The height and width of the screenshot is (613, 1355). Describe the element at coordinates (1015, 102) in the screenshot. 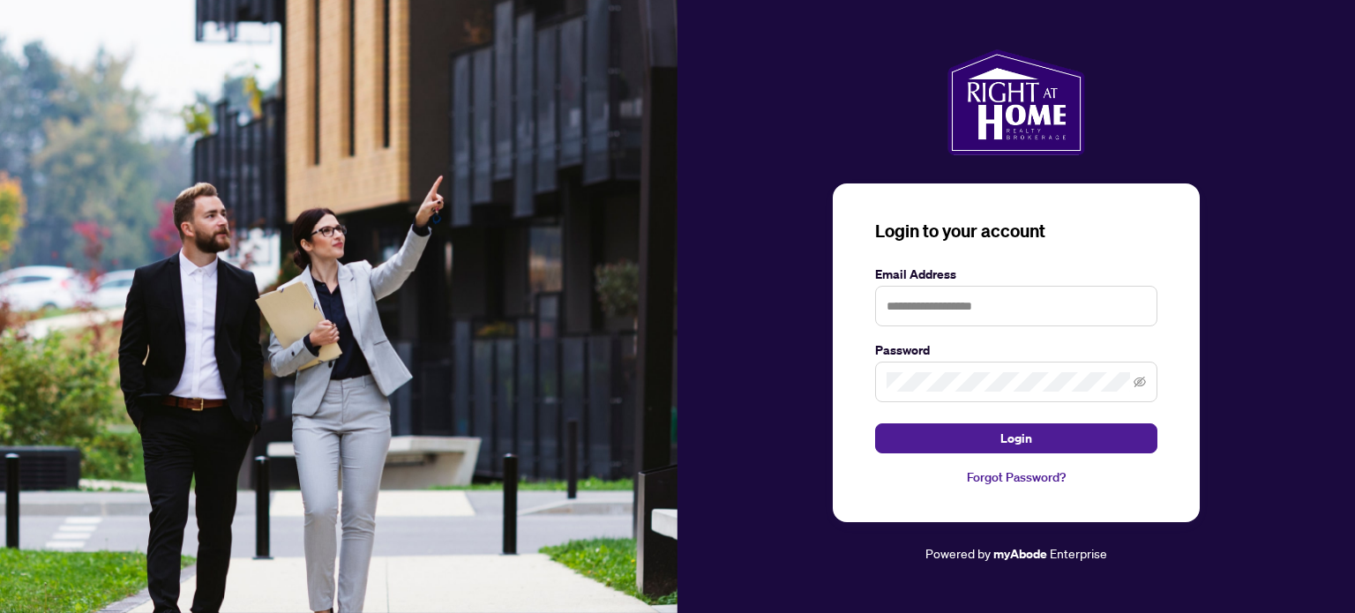

I see `img: ma-logo` at that location.